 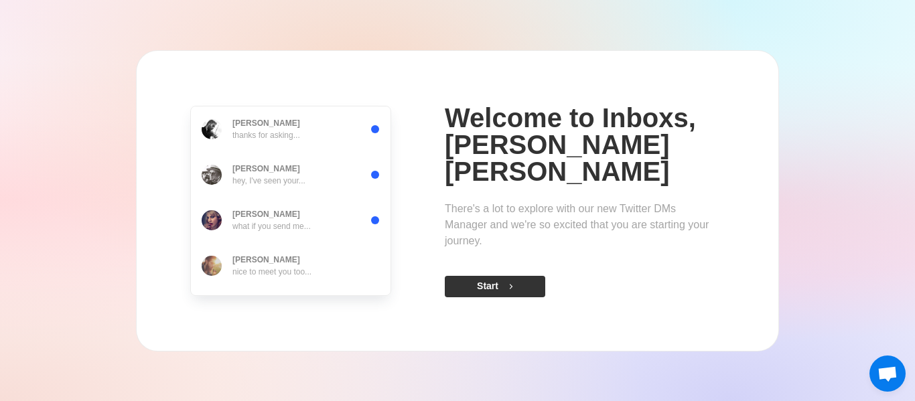 What do you see at coordinates (579, 225) in the screenshot?
I see `p: There's a lot to explore with our new Twitter DMs Manager and we're so excited that you are start...` at bounding box center [579, 225].